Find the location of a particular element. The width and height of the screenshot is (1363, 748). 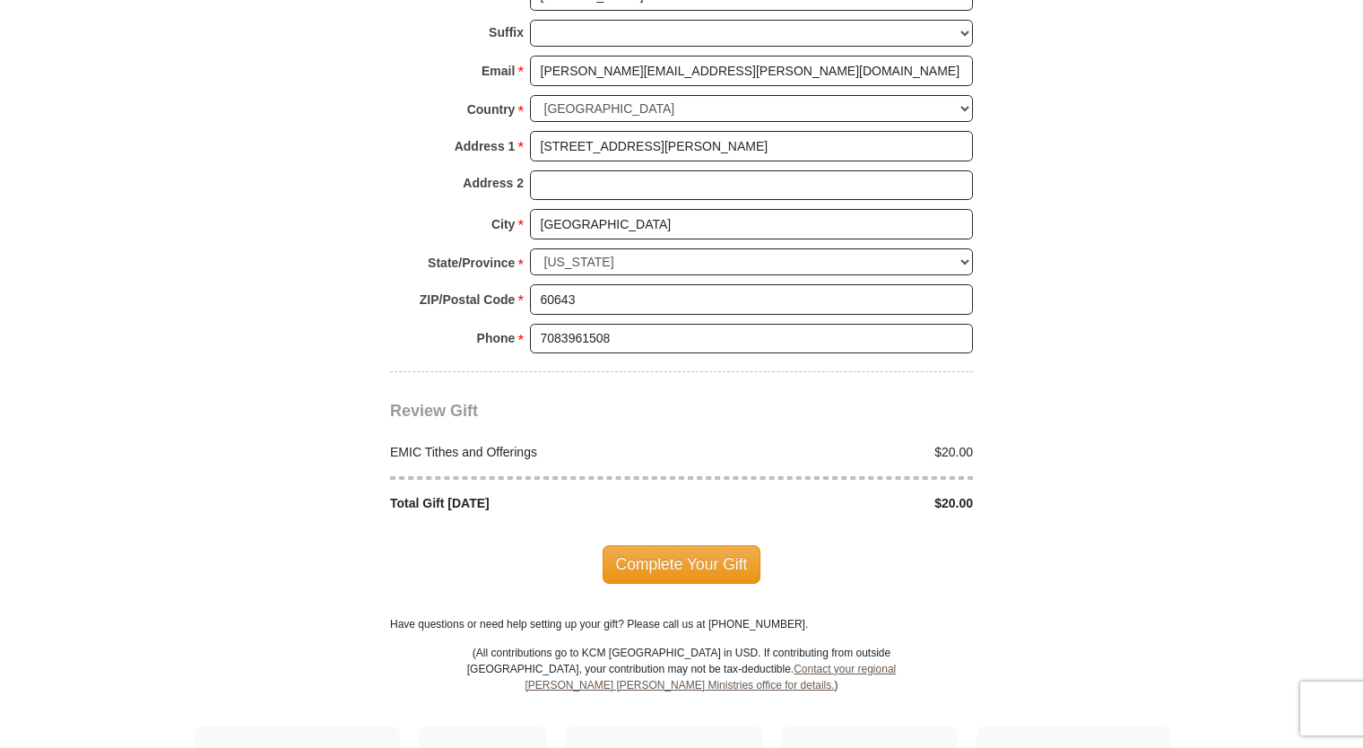

strong: Email is located at coordinates (498, 71).